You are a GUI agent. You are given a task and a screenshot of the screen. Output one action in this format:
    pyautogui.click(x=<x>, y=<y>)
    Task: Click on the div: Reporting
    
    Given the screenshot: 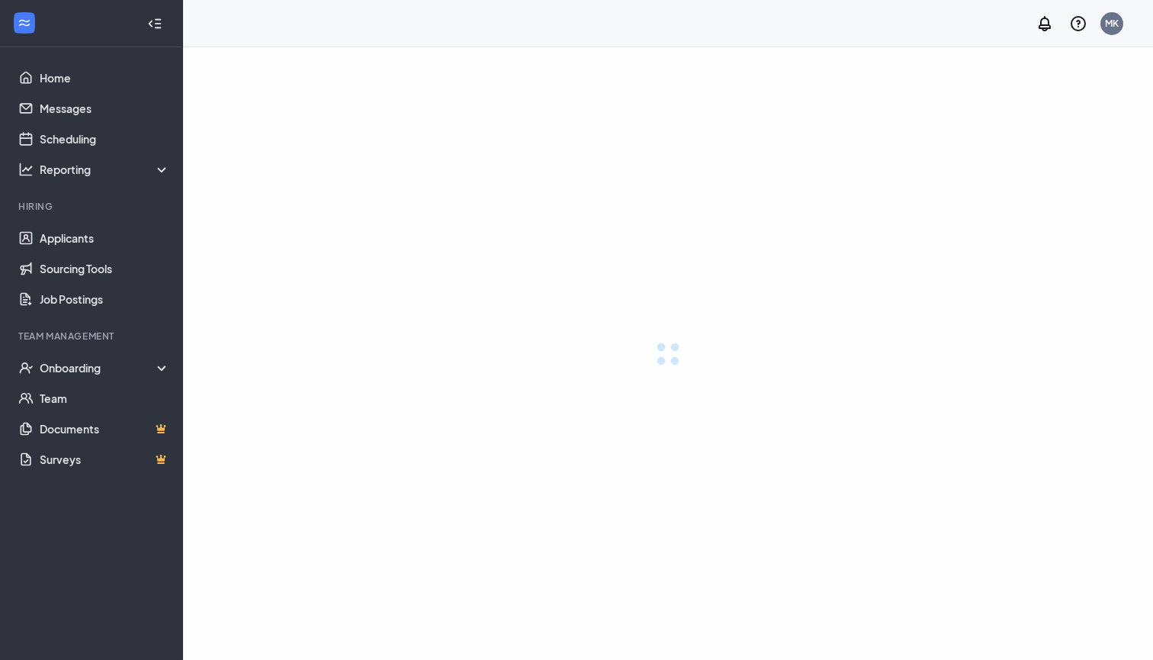 What is the action you would take?
    pyautogui.click(x=105, y=169)
    